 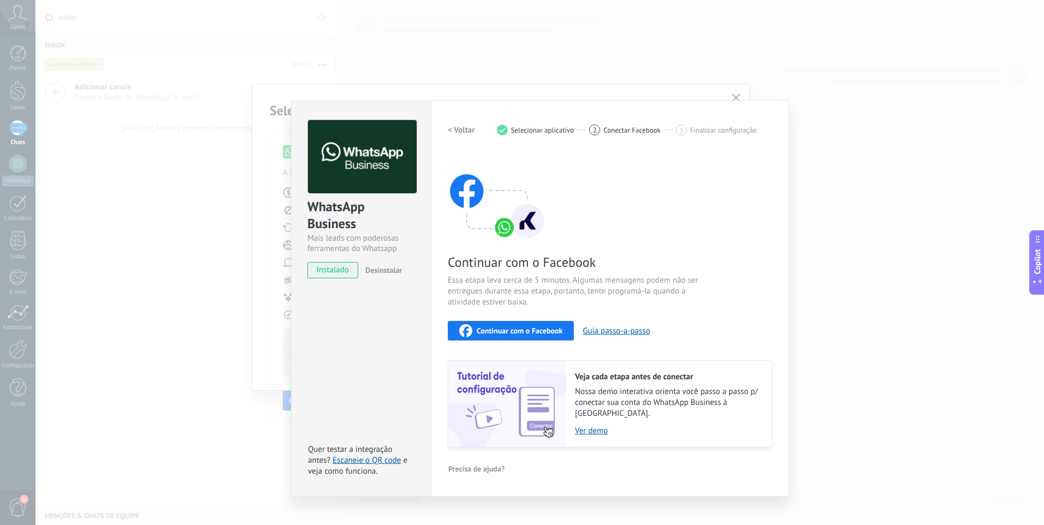 I want to click on span: 2, so click(x=595, y=130).